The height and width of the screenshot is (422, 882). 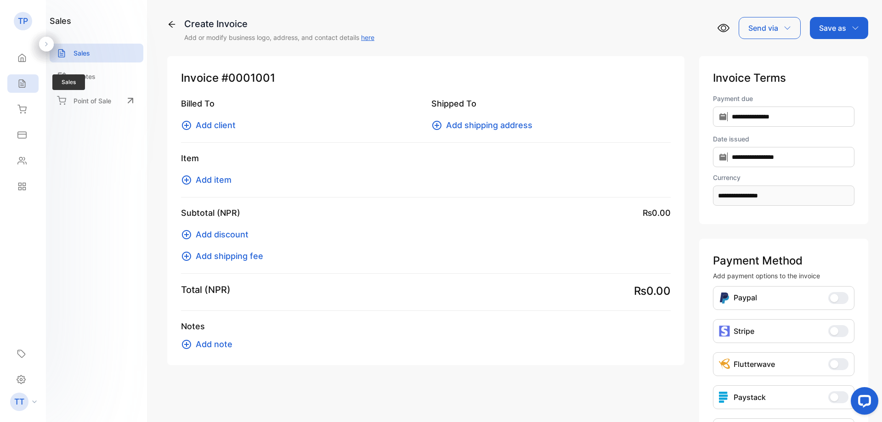 What do you see at coordinates (745, 298) in the screenshot?
I see `p: Paypal` at bounding box center [745, 298].